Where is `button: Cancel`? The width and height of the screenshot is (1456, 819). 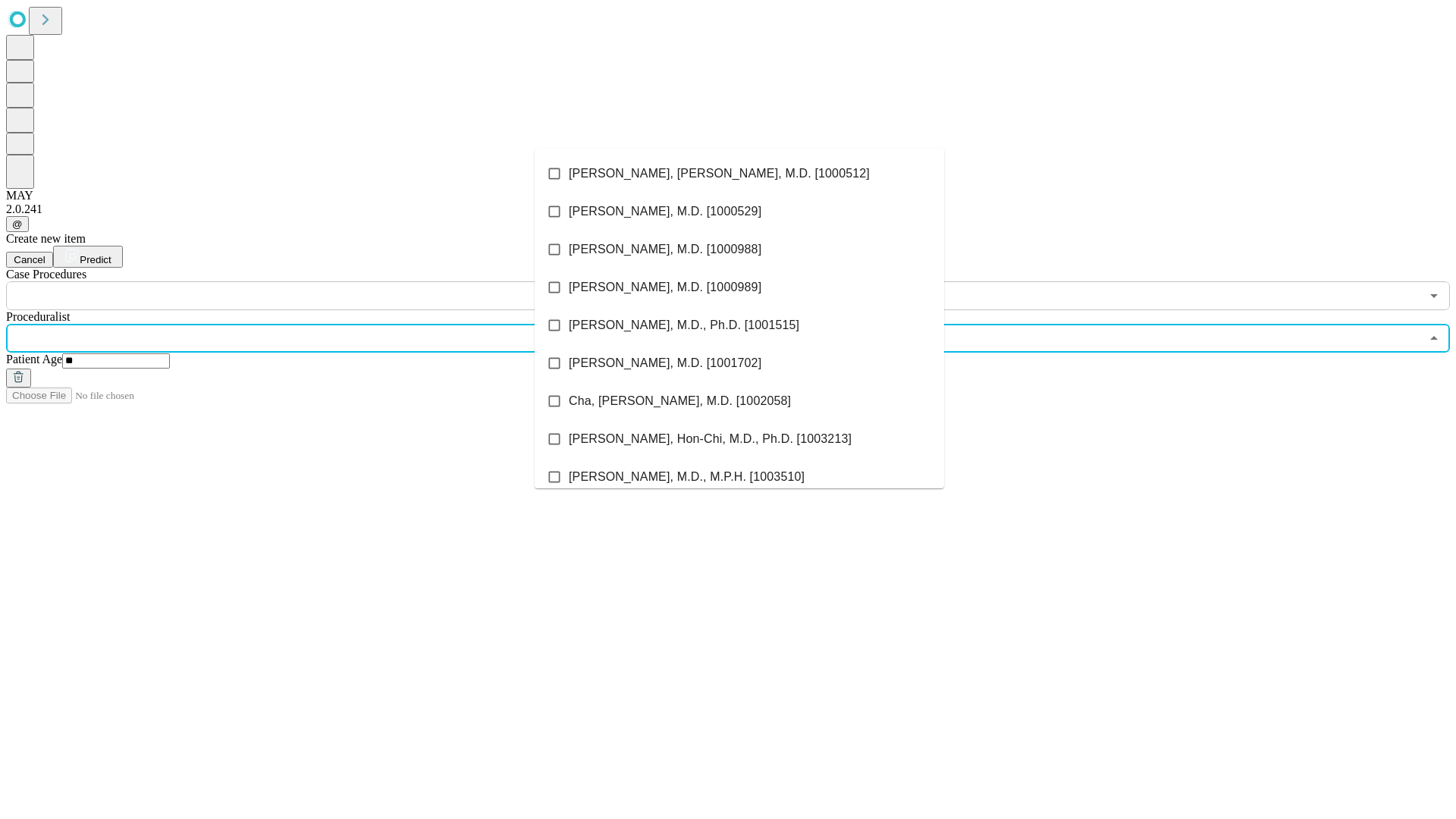 button: Cancel is located at coordinates (30, 259).